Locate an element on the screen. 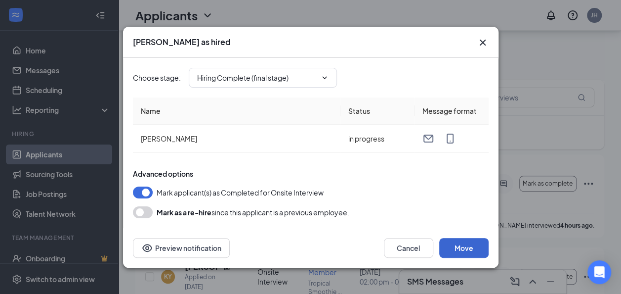 This screenshot has width=621, height=294. svg: MobileSms is located at coordinates (450, 138).